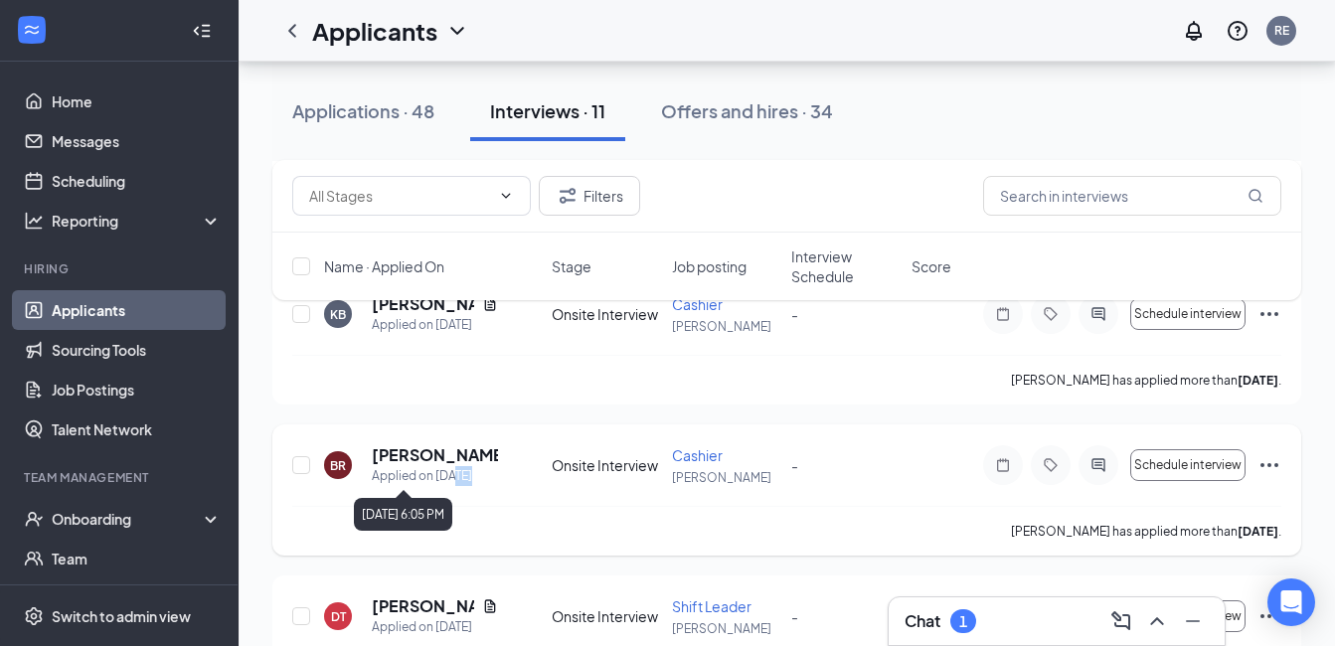 This screenshot has height=646, width=1335. I want to click on svg: Note, so click(1003, 465).